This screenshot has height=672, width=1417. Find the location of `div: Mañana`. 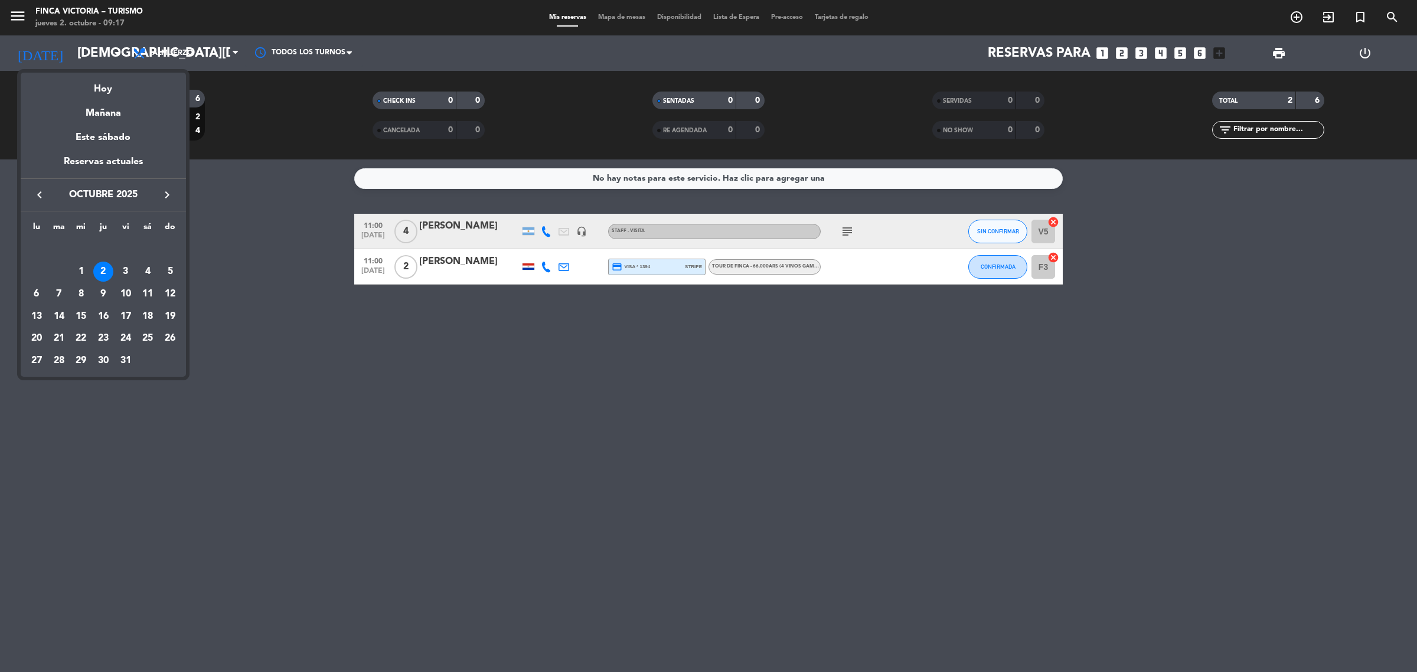

div: Mañana is located at coordinates (103, 109).